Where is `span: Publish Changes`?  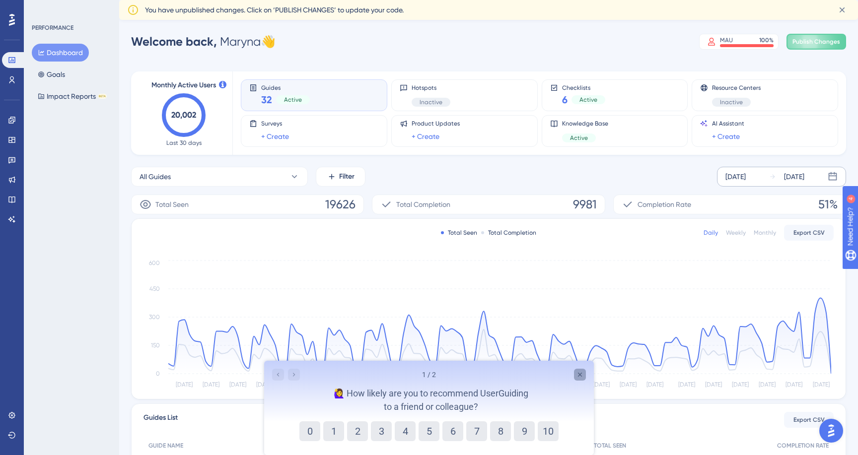 span: Publish Changes is located at coordinates (816, 42).